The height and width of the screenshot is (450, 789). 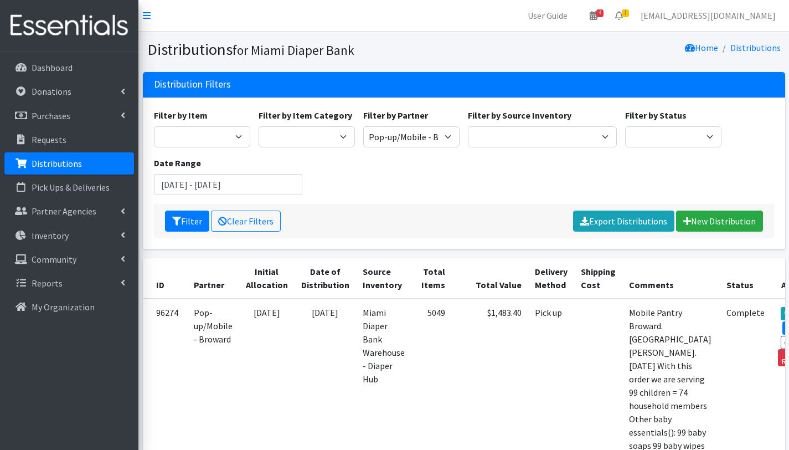 What do you see at coordinates (63, 307) in the screenshot?
I see `p: My Organization` at bounding box center [63, 307].